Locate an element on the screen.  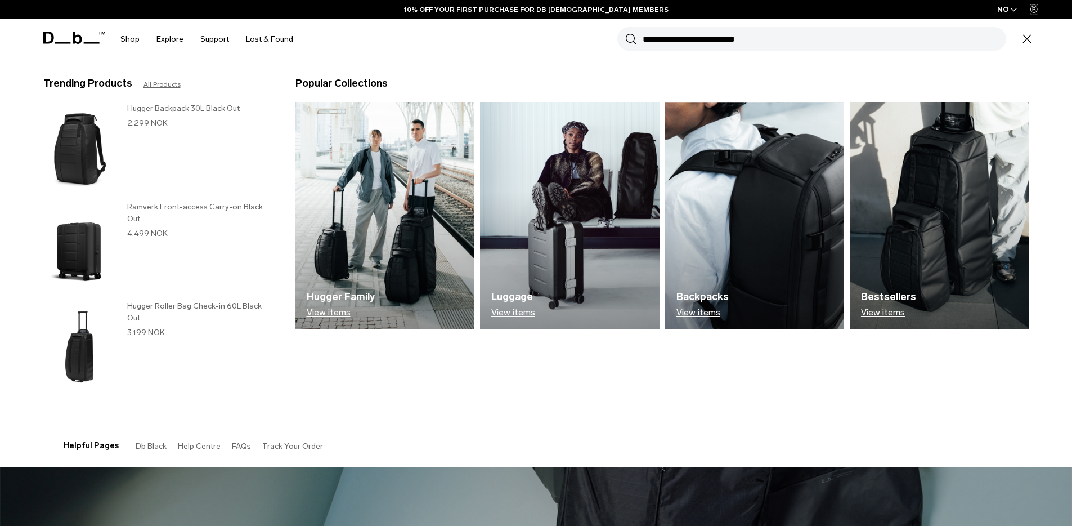
h3: Popular Collections is located at coordinates (342, 83).